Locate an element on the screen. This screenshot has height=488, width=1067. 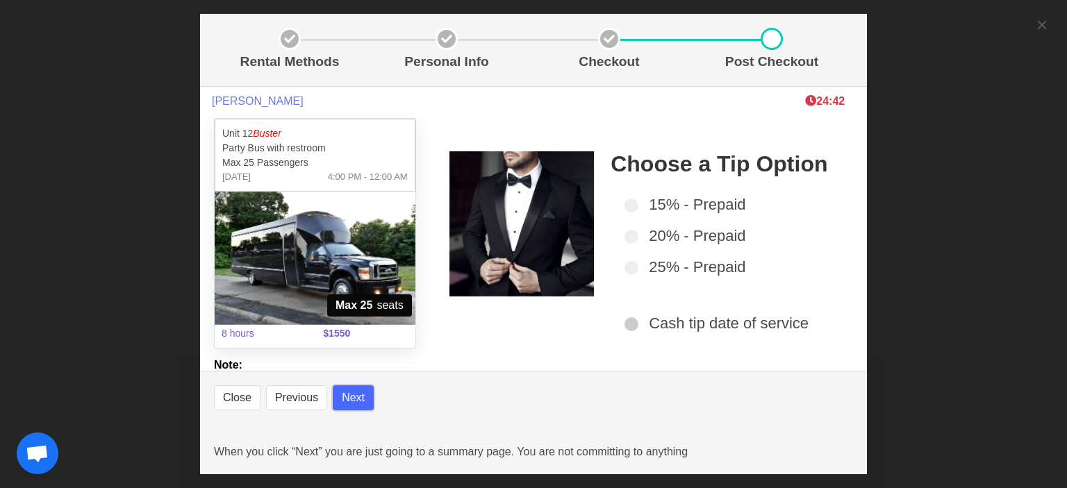
p: Party Bus with restroom is located at coordinates (315, 148).